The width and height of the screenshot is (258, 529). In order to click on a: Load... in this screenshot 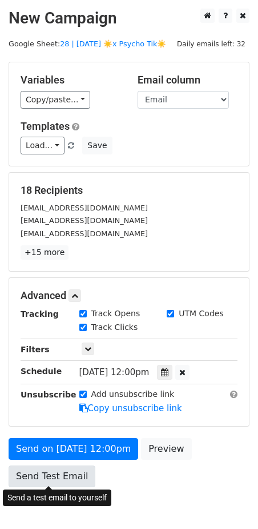, I will do `click(42, 145)`.